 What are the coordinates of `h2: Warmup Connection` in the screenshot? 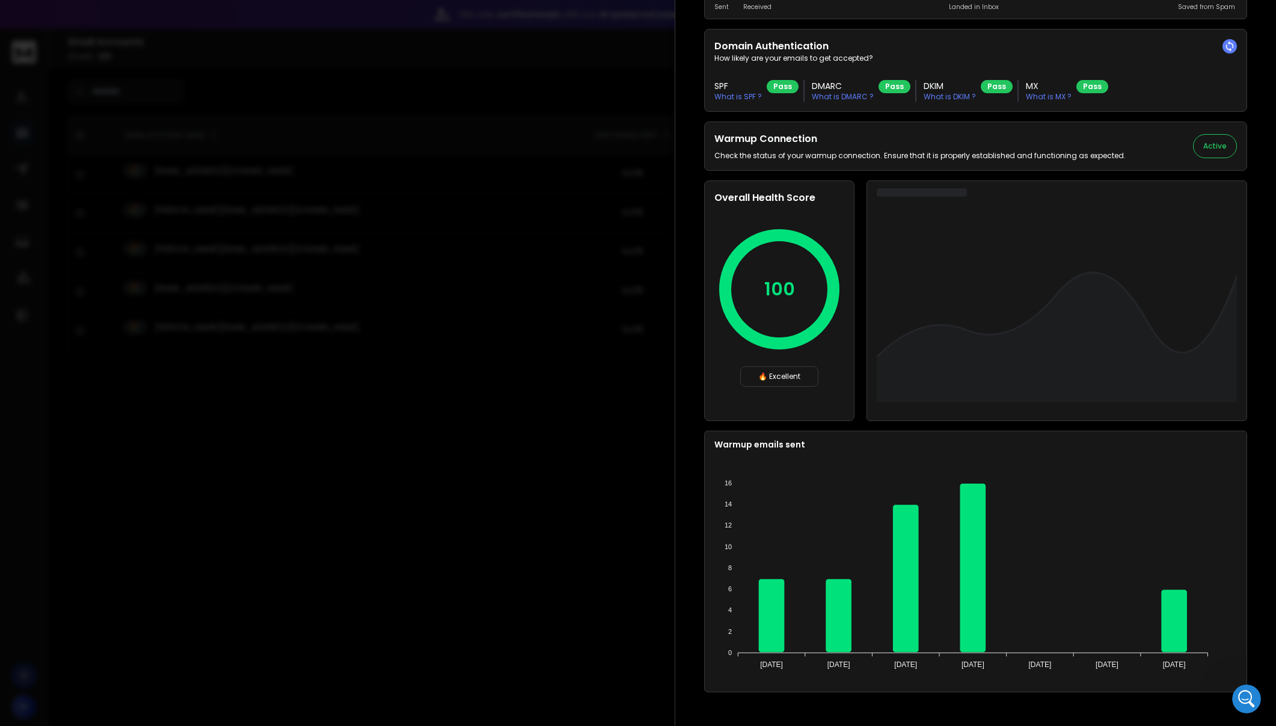 It's located at (920, 139).